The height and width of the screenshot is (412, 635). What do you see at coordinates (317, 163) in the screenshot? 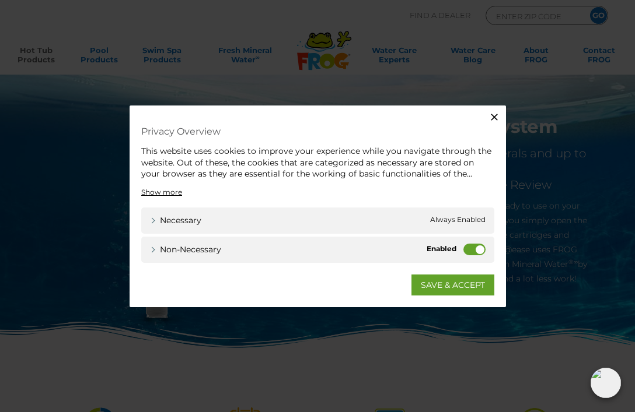
I see `div: This website uses cookies to improve your experience while you navigate through the website. Out ...` at bounding box center [317, 163].